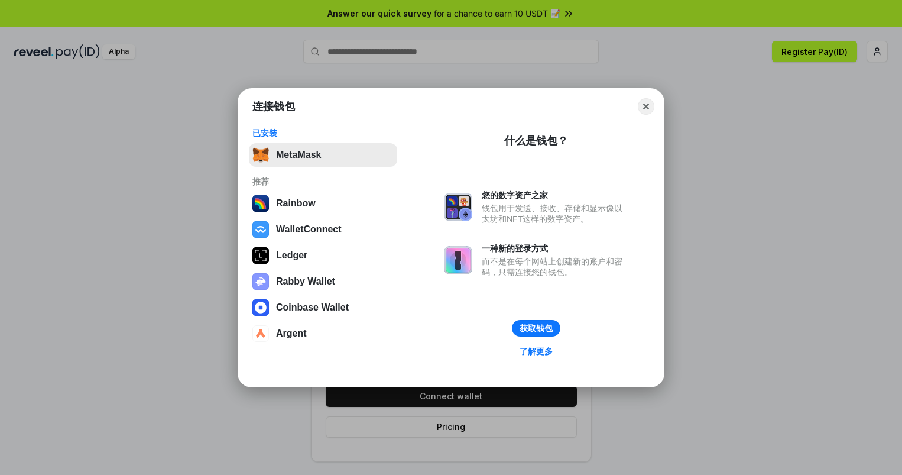 The width and height of the screenshot is (902, 475). Describe the element at coordinates (261, 255) in the screenshot. I see `img: svg+xml,%3Csvg%20xmlns%3D%22http%3A%2F%2Fwww.w3.org%2F2000%2Fsvg%22%20width%3D%2228%22%20height%3...` at that location.